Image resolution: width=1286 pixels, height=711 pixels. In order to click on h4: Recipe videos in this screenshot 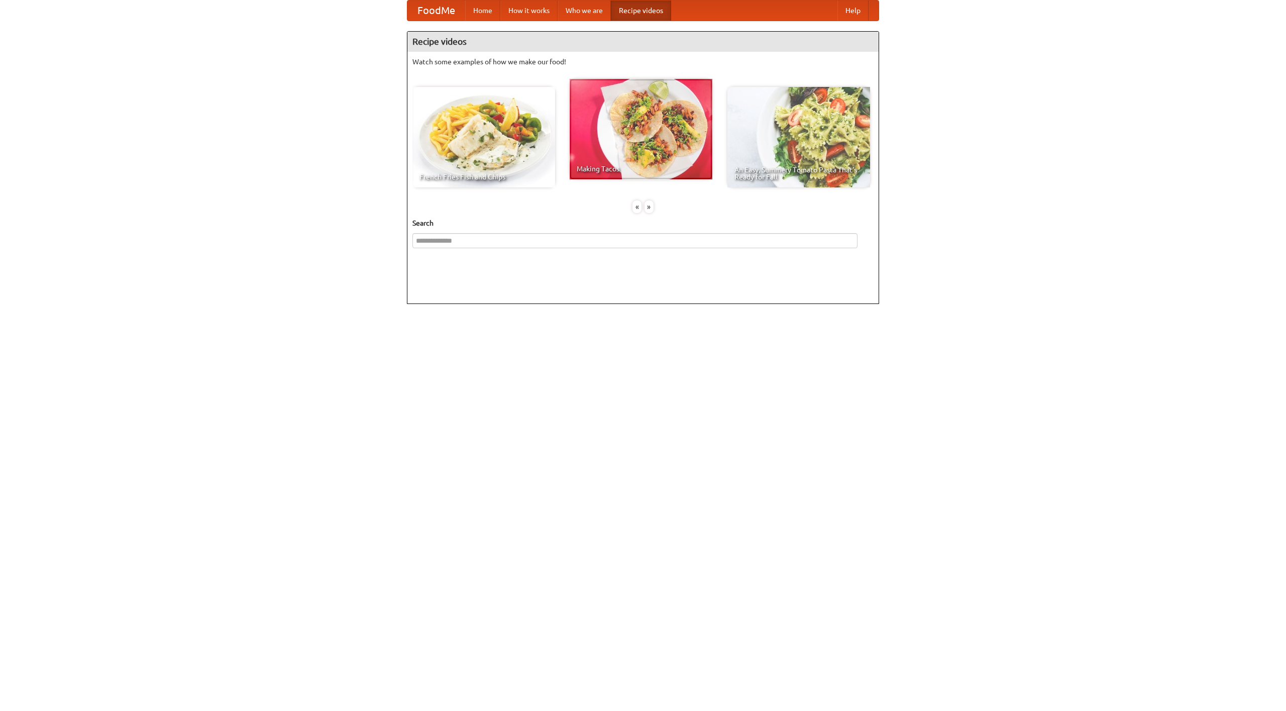, I will do `click(643, 42)`.